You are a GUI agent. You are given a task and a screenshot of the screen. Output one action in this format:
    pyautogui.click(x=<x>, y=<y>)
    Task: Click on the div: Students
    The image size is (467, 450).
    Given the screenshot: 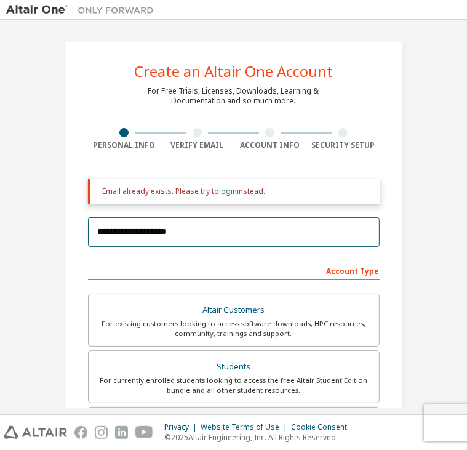 What is the action you would take?
    pyautogui.click(x=234, y=367)
    